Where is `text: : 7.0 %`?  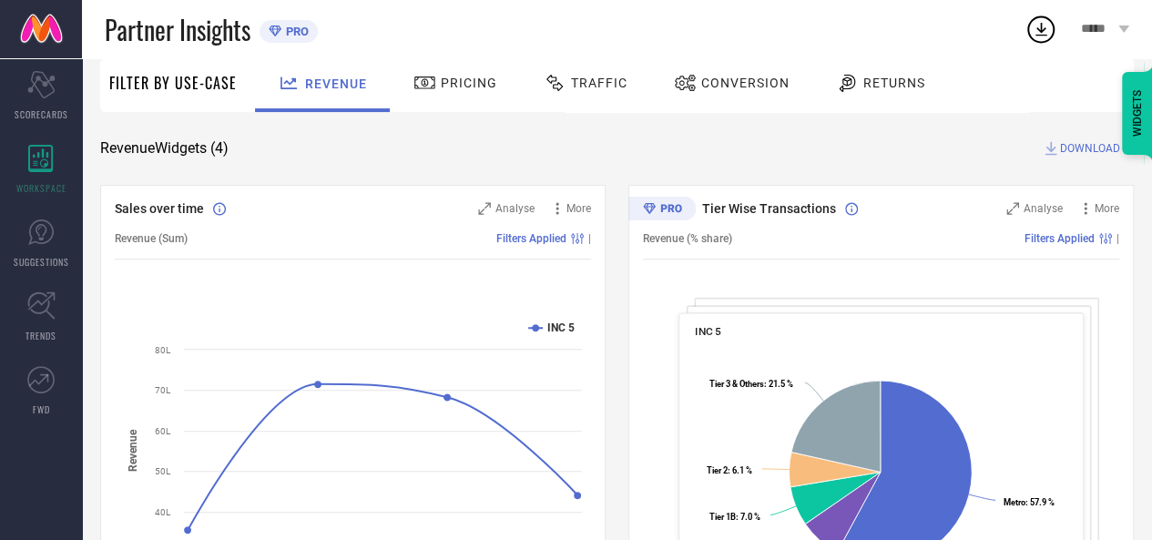 text: : 7.0 % is located at coordinates (734, 516).